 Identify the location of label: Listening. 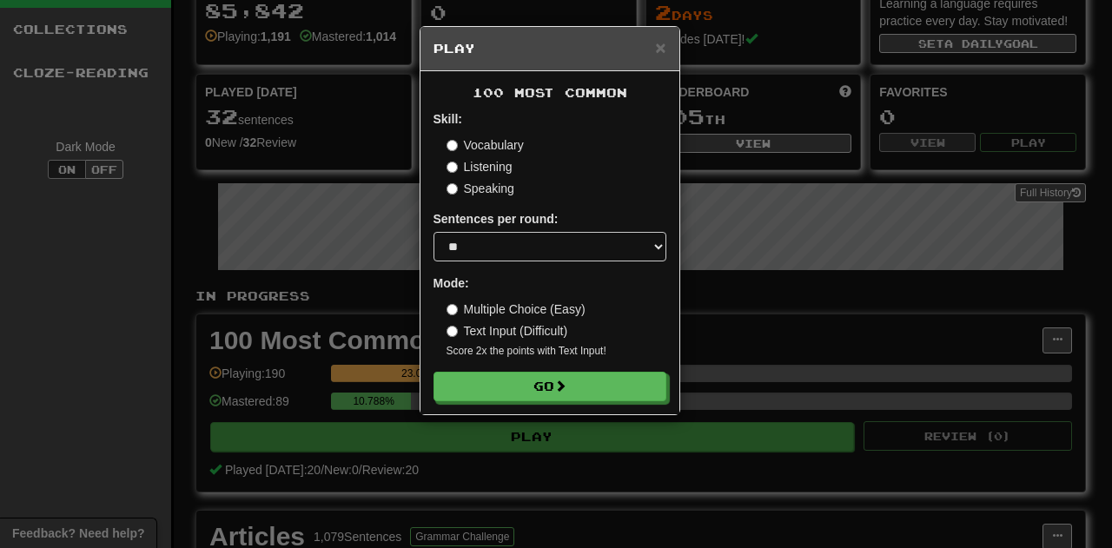
(479, 167).